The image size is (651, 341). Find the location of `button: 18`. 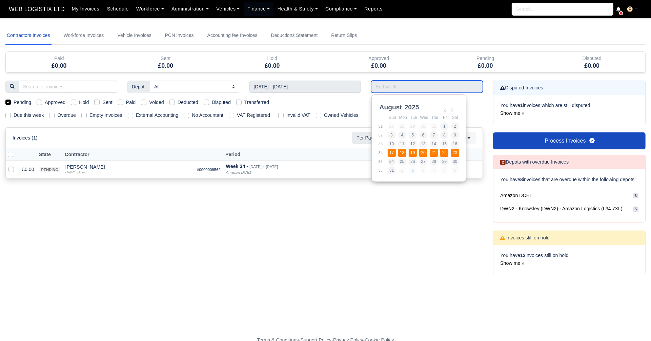

button: 18 is located at coordinates (402, 153).